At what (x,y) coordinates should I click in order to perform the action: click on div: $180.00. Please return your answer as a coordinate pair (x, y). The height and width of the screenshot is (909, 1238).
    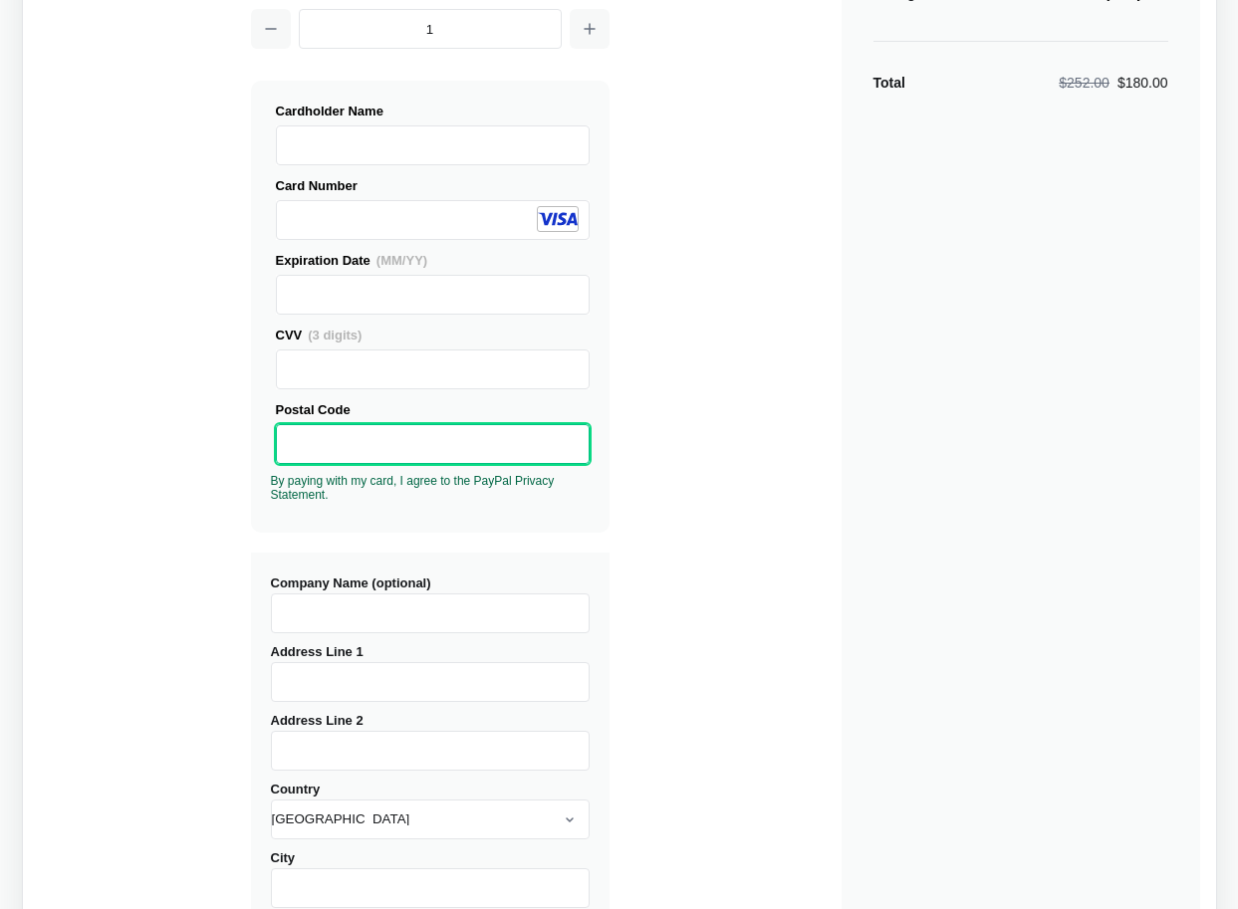
    Looking at the image, I should click on (1113, 83).